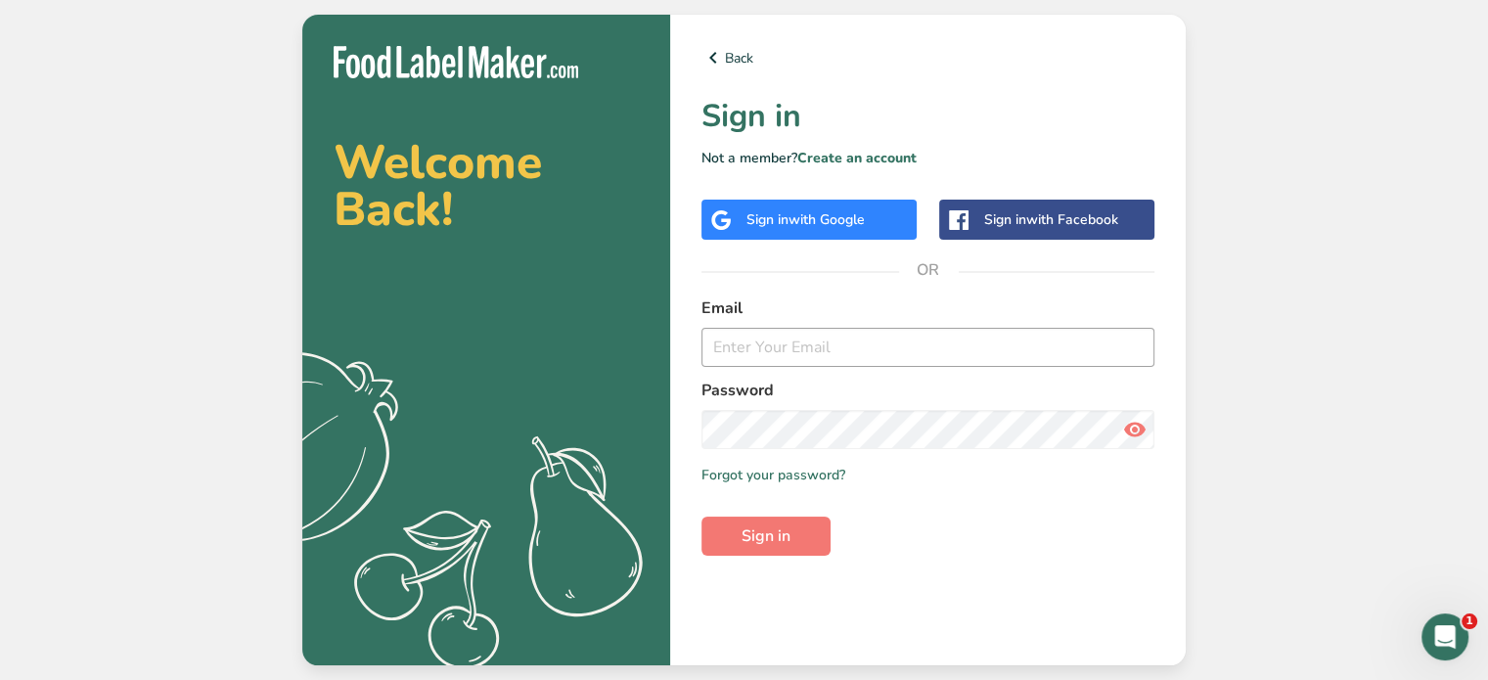  Describe the element at coordinates (486, 186) in the screenshot. I see `h2: Welcome Back!` at that location.